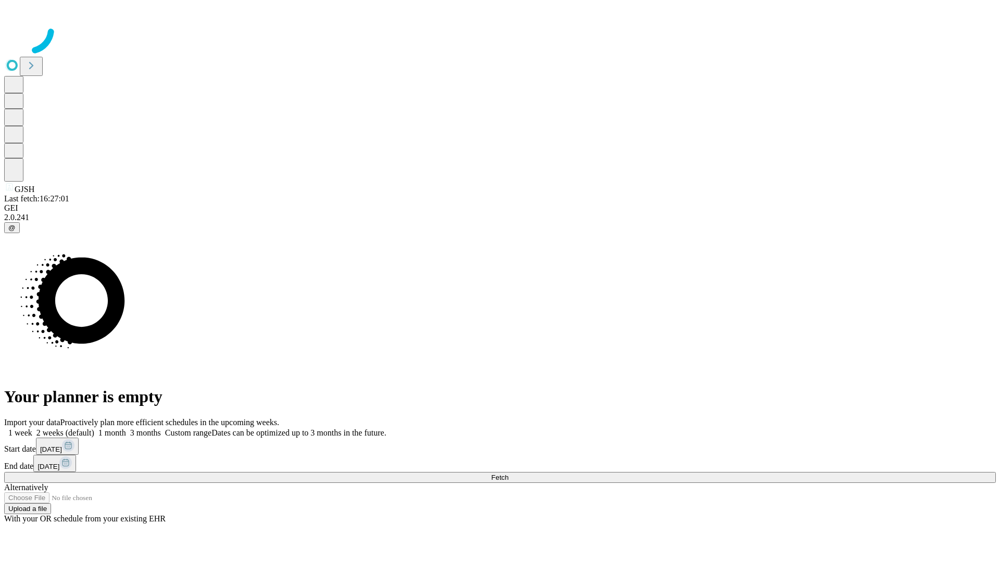  I want to click on div: Start date, so click(500, 446).